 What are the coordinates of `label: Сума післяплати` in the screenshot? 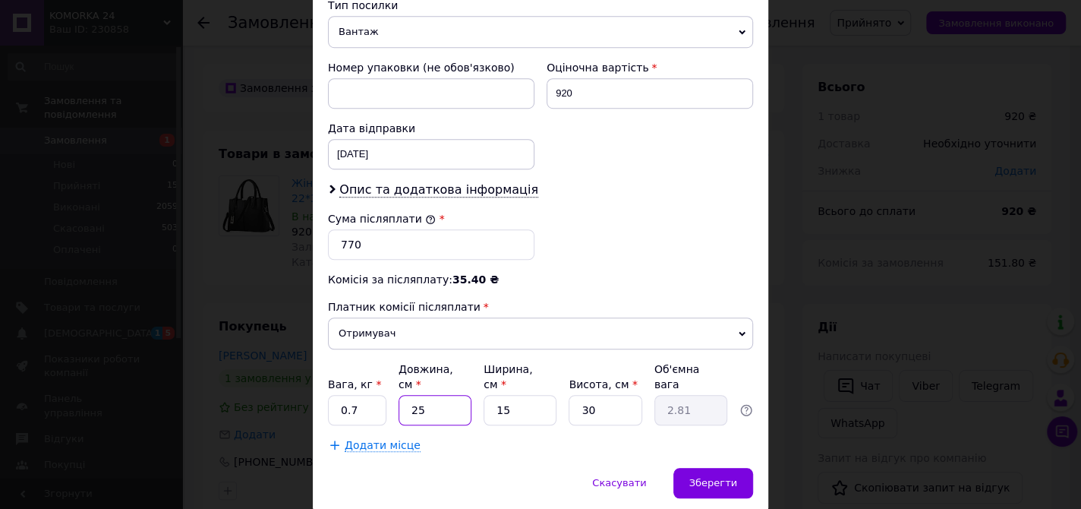 It's located at (382, 219).